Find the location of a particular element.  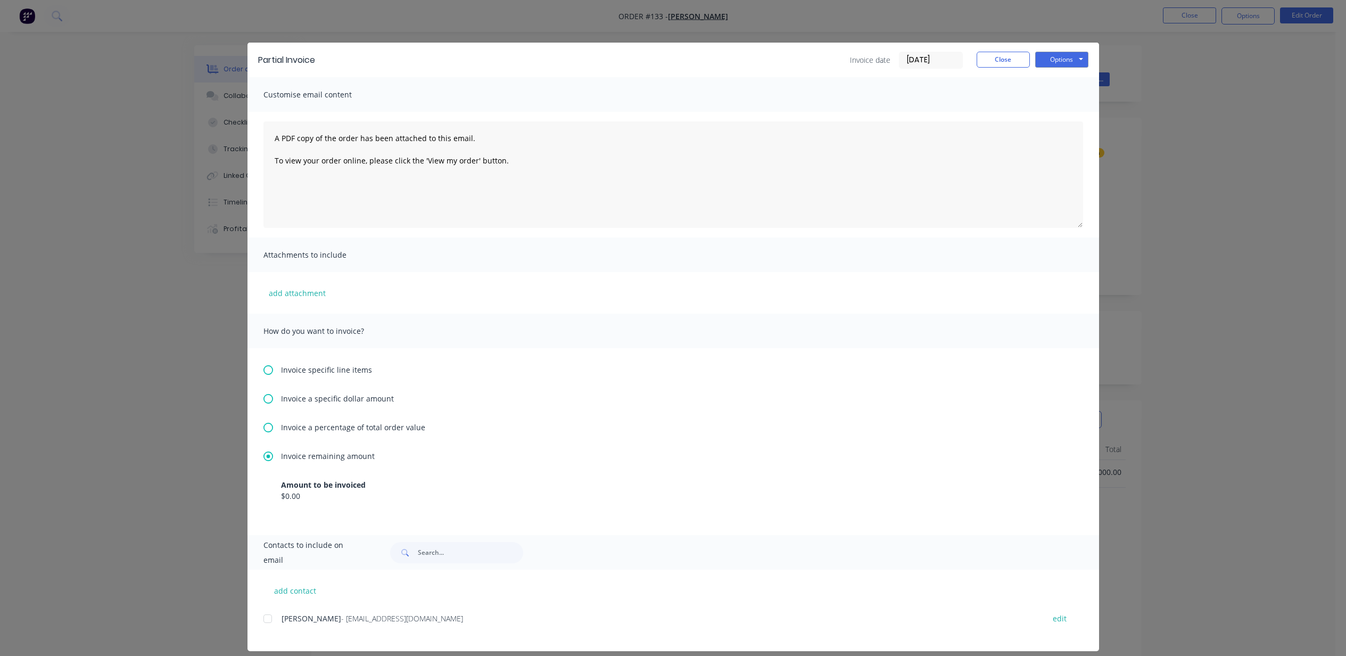

span: How do you want to invoice? is located at coordinates (322, 331).